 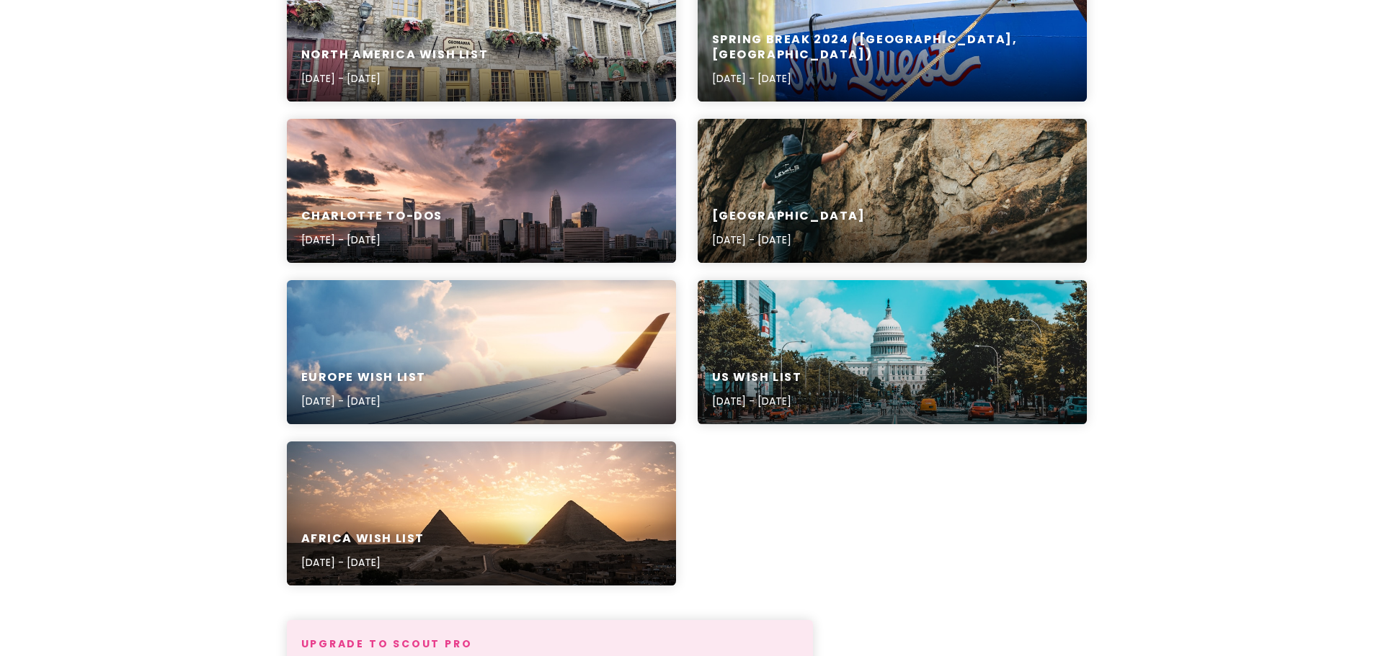 What do you see at coordinates (550, 644) in the screenshot?
I see `h4: Upgrade to Scout Pro` at bounding box center [550, 644].